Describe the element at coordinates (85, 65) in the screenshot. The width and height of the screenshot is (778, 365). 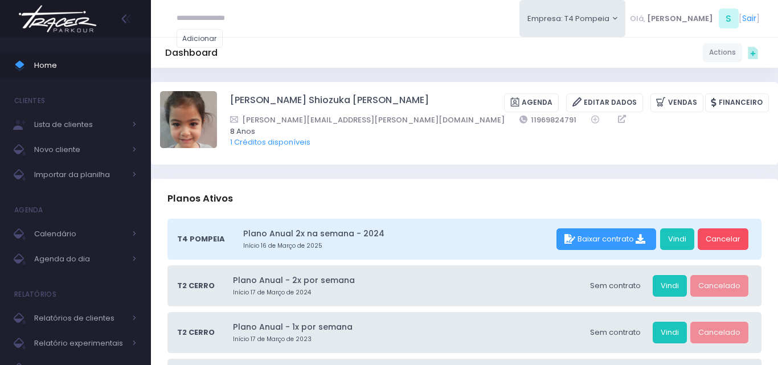
I see `span: Home` at that location.